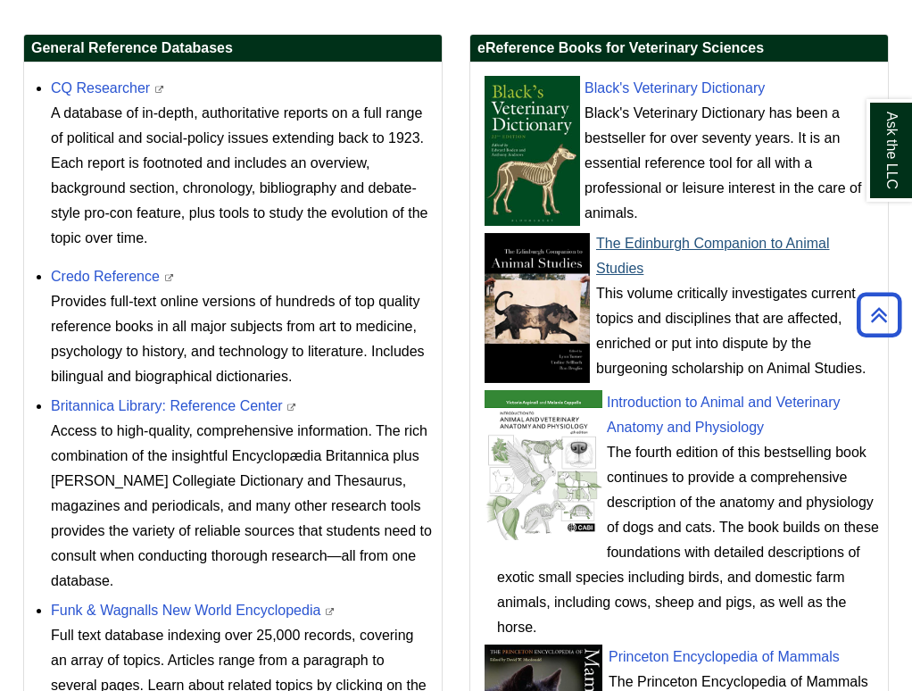 Image resolution: width=912 pixels, height=691 pixels. I want to click on a: CQ Researcher, so click(100, 87).